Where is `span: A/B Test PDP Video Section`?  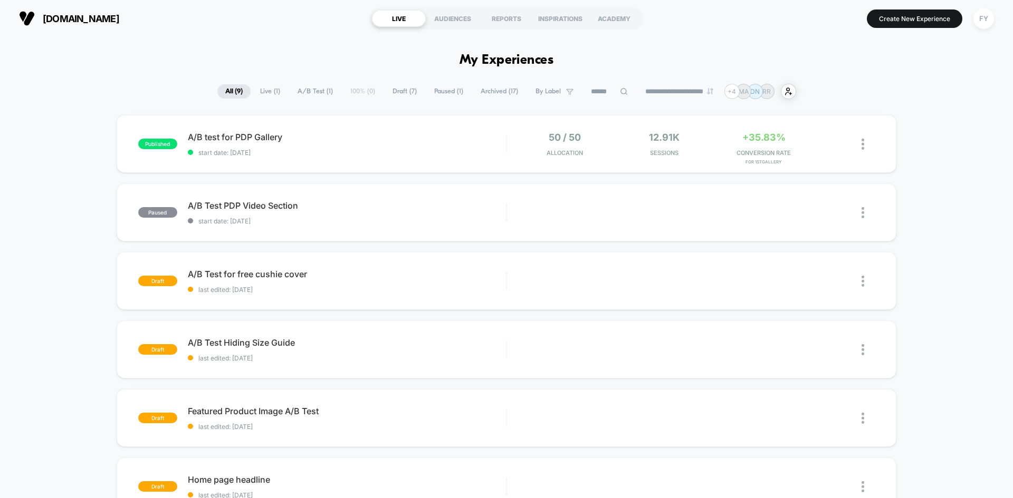
span: A/B Test PDP Video Section is located at coordinates (346, 206).